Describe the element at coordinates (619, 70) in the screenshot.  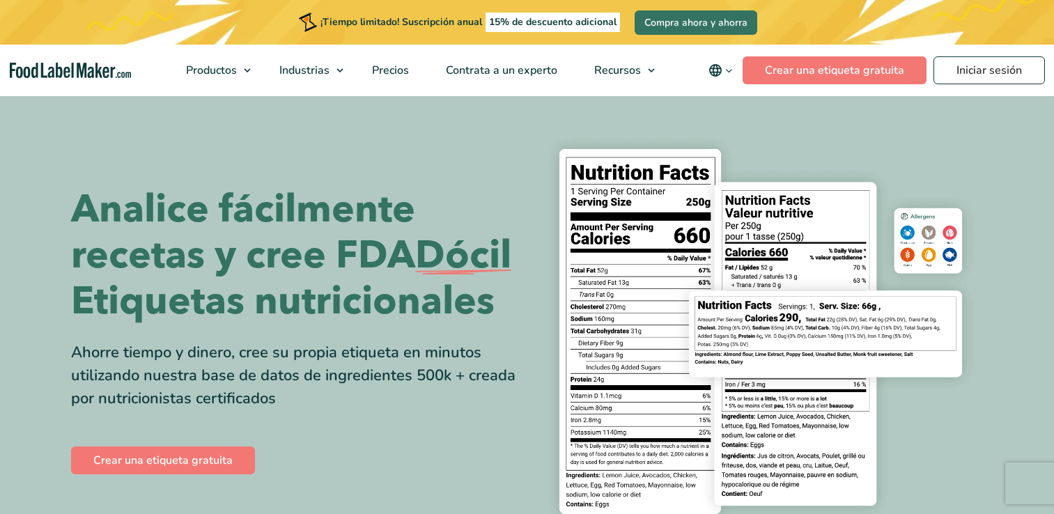
I see `a: Recursos` at that location.